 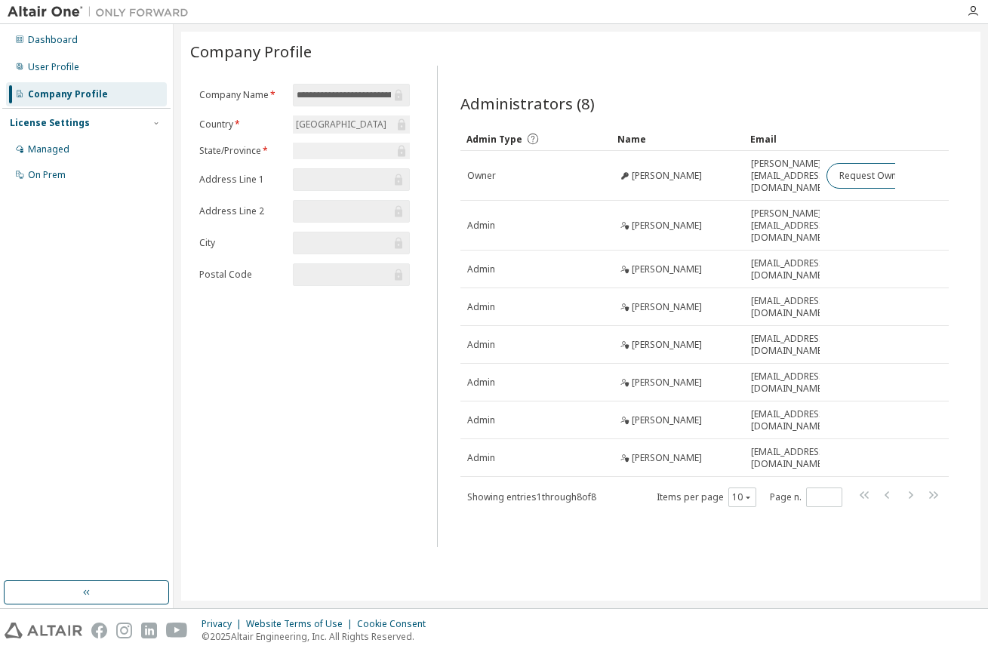 What do you see at coordinates (242, 125) in the screenshot?
I see `label: Country` at bounding box center [242, 125].